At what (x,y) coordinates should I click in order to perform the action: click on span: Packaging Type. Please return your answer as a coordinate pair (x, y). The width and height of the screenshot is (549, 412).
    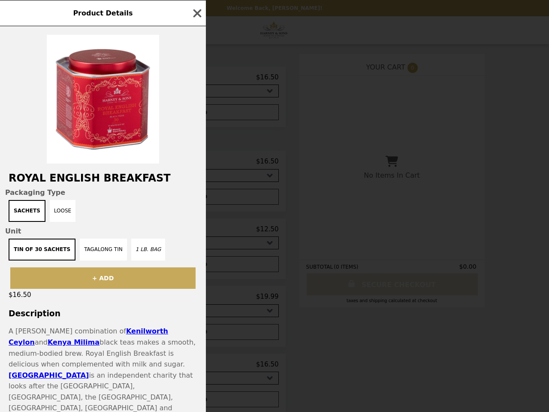
    Looking at the image, I should click on (103, 192).